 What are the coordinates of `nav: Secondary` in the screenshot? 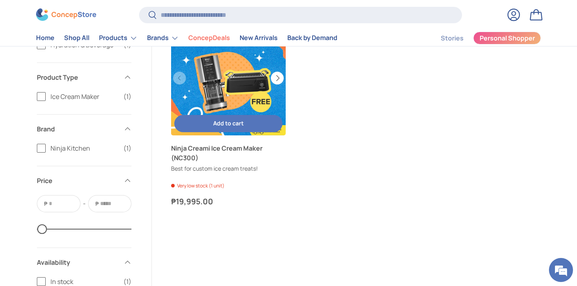 It's located at (481, 38).